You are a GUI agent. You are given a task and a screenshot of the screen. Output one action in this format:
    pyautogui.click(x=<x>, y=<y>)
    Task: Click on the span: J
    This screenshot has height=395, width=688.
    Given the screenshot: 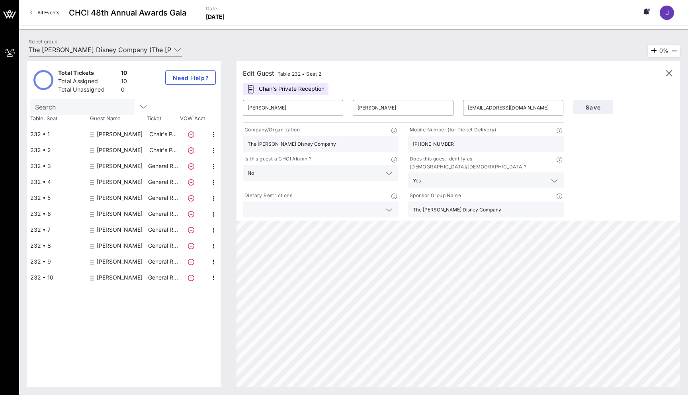 What is the action you would take?
    pyautogui.click(x=667, y=13)
    